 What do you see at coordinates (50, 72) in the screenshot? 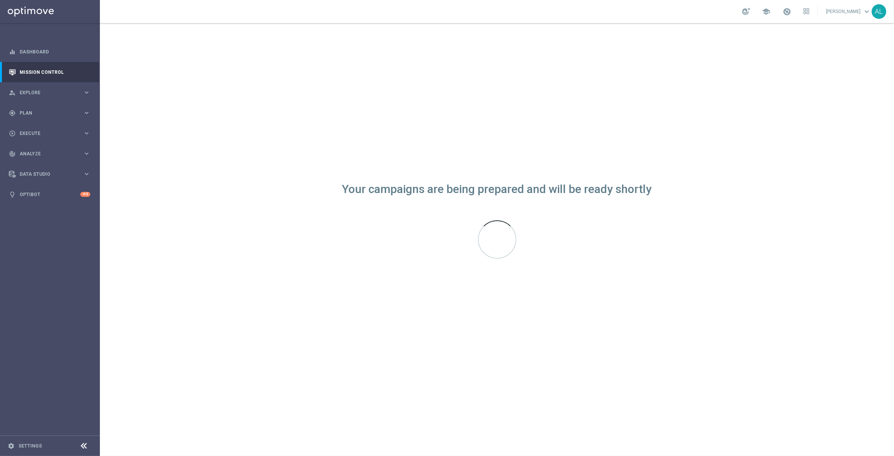
I see `div: Mission Control` at bounding box center [50, 72].